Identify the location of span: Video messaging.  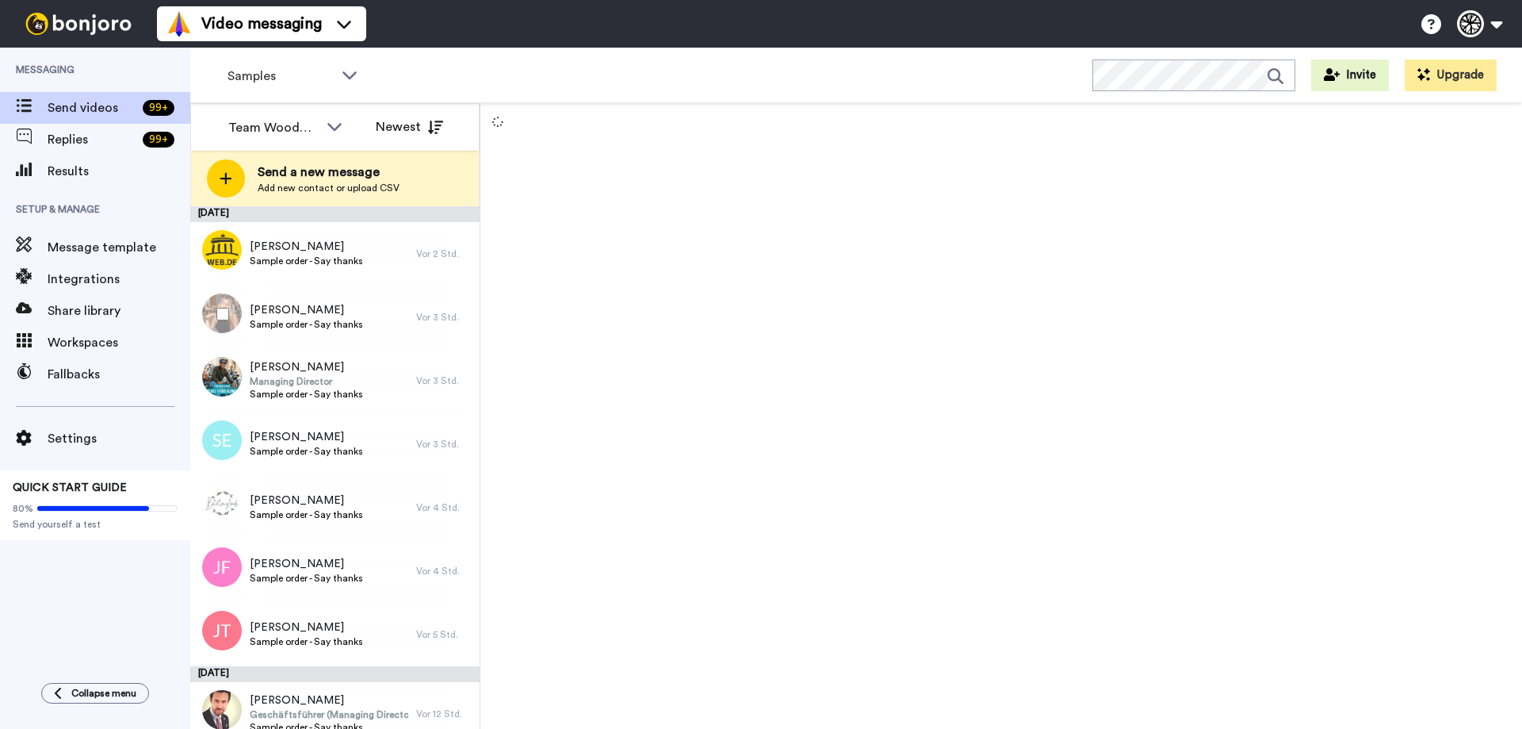
(262, 24).